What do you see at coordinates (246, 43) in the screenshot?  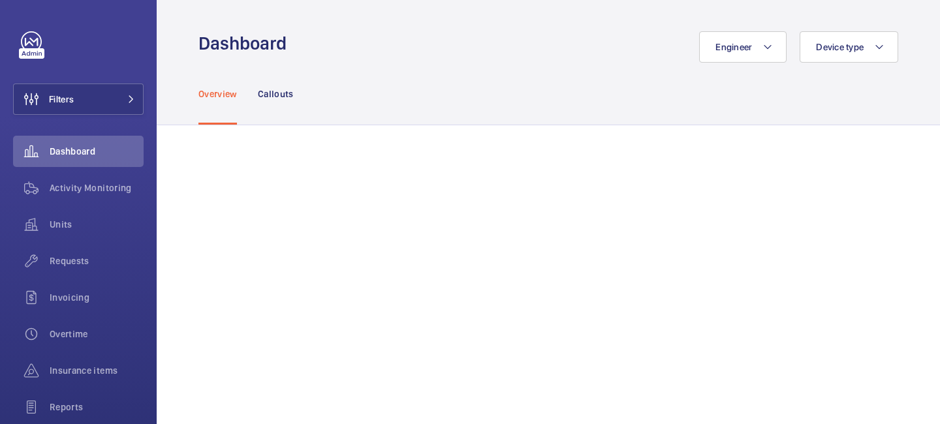 I see `h1: Dashboard` at bounding box center [246, 43].